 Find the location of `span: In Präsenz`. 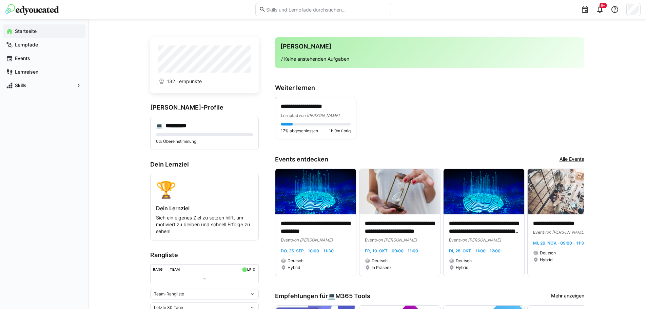

span: In Präsenz is located at coordinates (381, 267).